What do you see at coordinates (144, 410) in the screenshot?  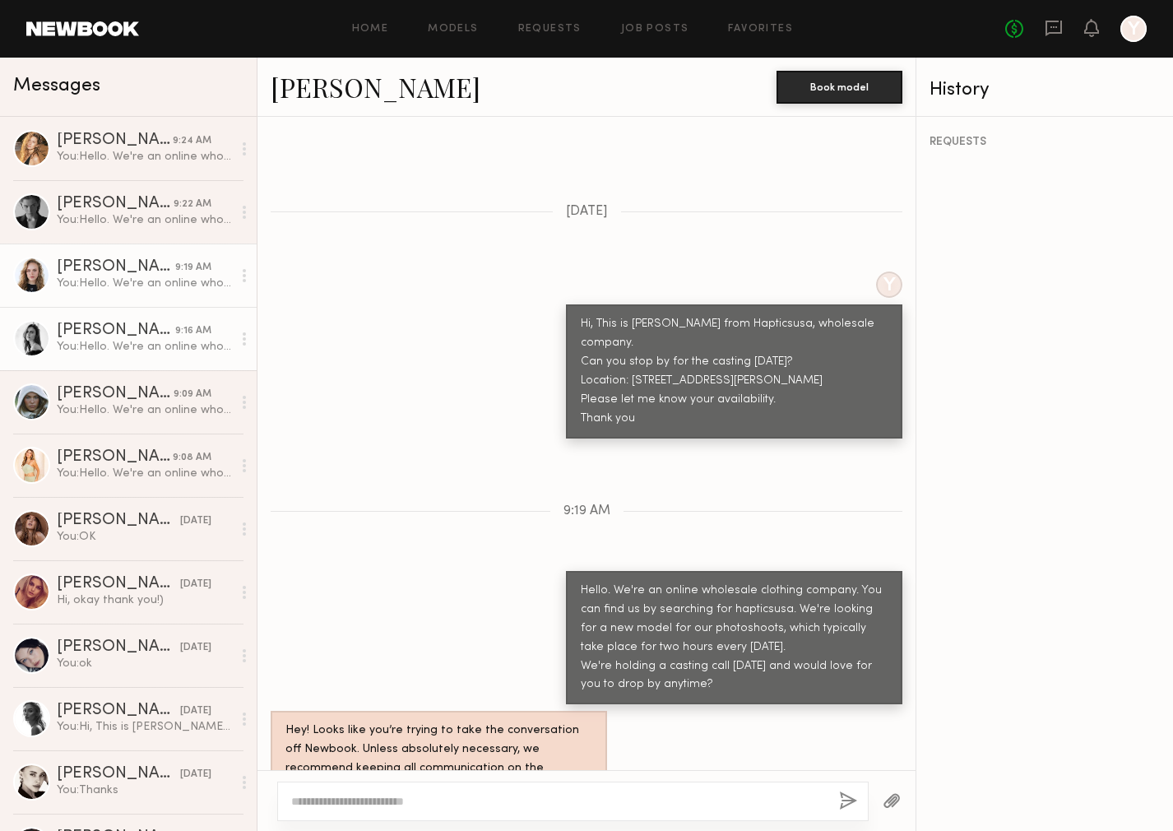 I see `div: You: Hello. We're an online wholesale clothing company. We're looking for a new model for our pho...` at bounding box center [144, 410].